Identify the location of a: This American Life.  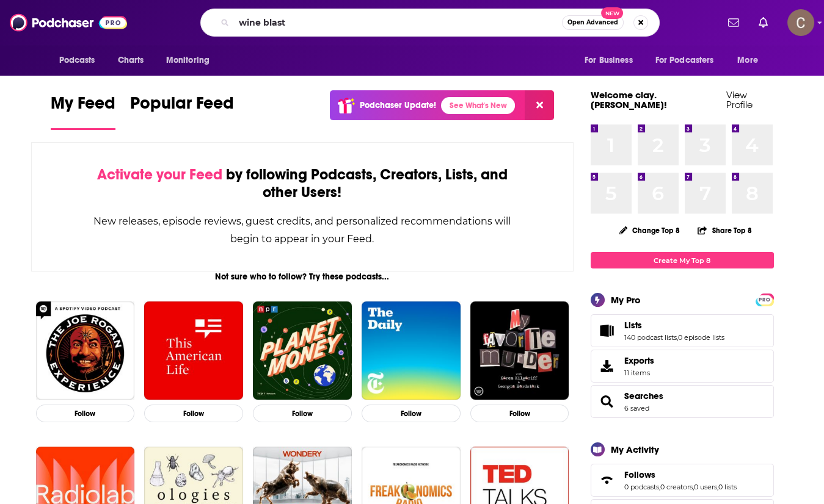
(194, 351).